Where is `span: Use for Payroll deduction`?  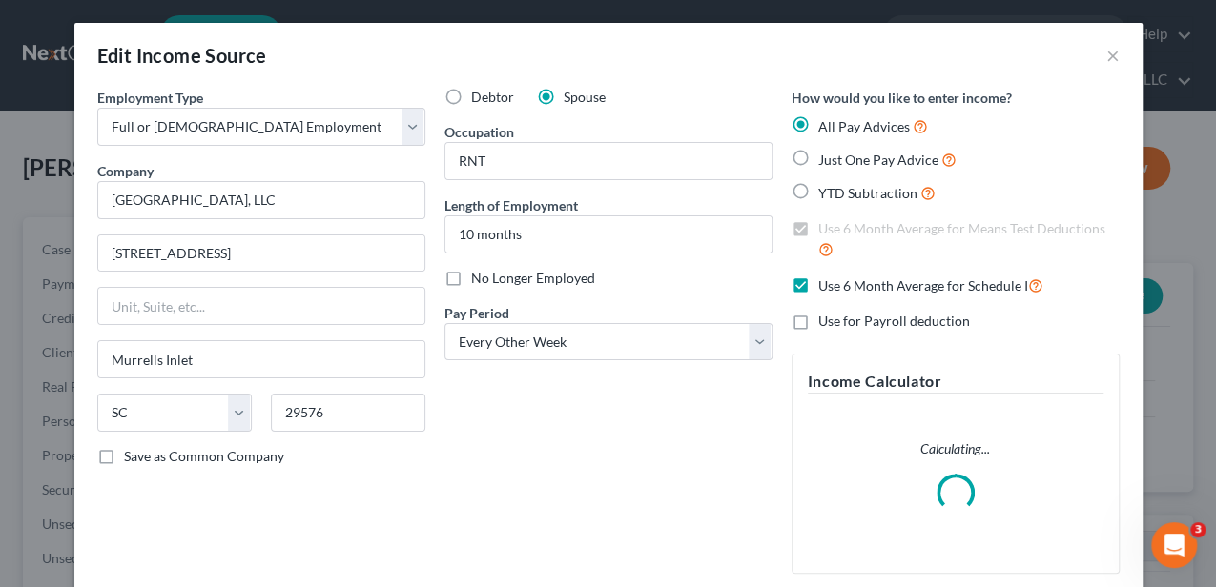 span: Use for Payroll deduction is located at coordinates (894, 320).